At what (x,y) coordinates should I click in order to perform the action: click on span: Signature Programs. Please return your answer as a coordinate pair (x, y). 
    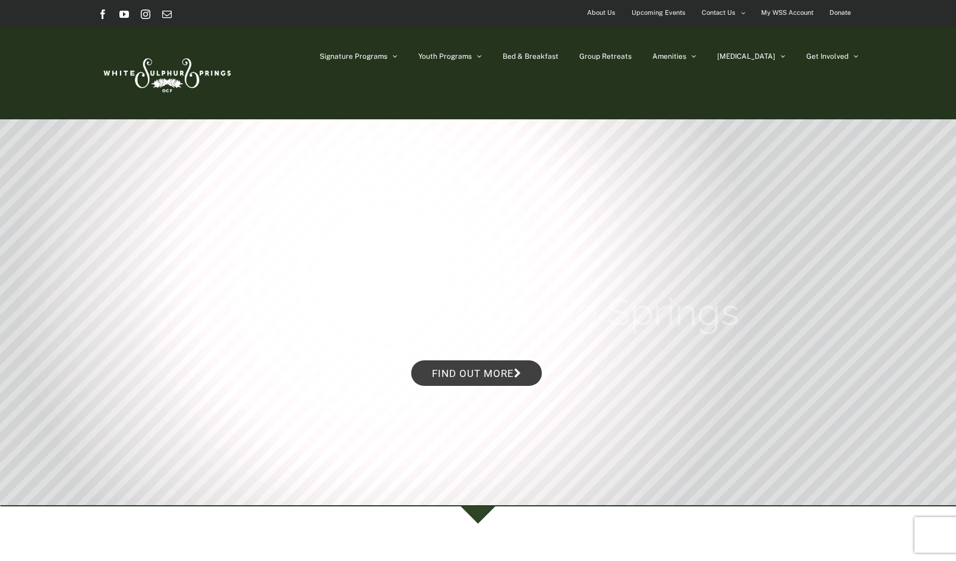
    Looking at the image, I should click on (353, 56).